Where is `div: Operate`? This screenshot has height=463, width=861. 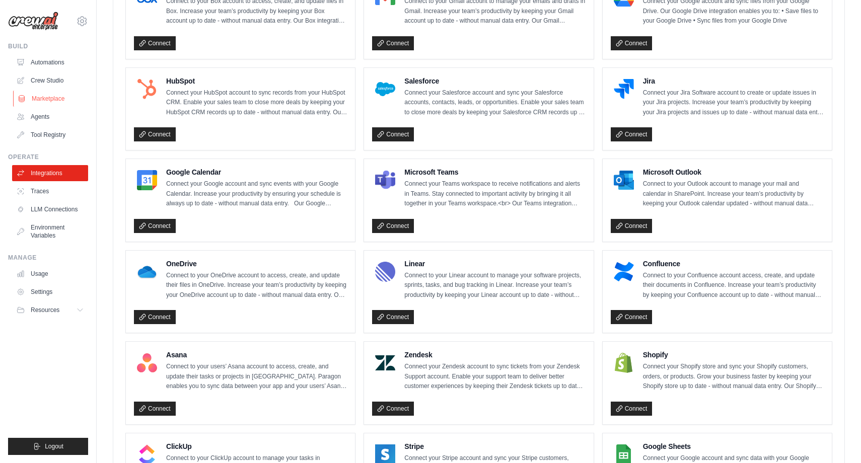 div: Operate is located at coordinates (48, 157).